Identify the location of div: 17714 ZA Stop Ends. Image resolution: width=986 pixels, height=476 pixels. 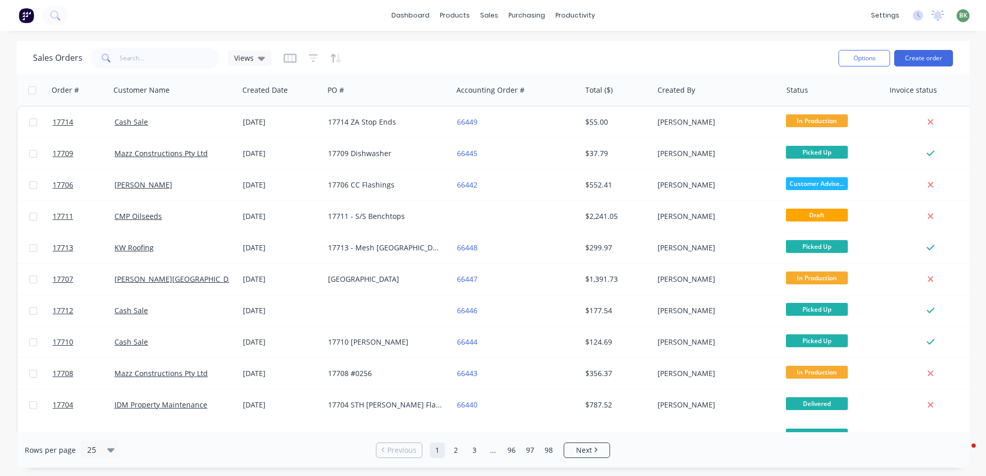
(385, 122).